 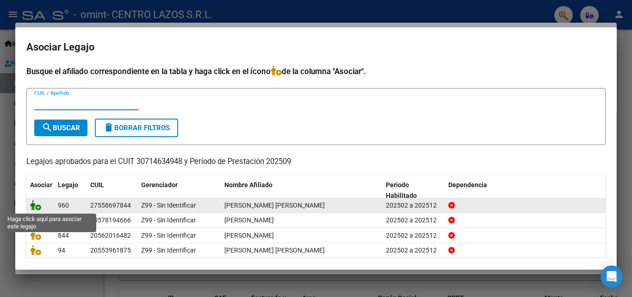 What do you see at coordinates (47, 127) in the screenshot?
I see `mat-icon: search` at bounding box center [47, 127].